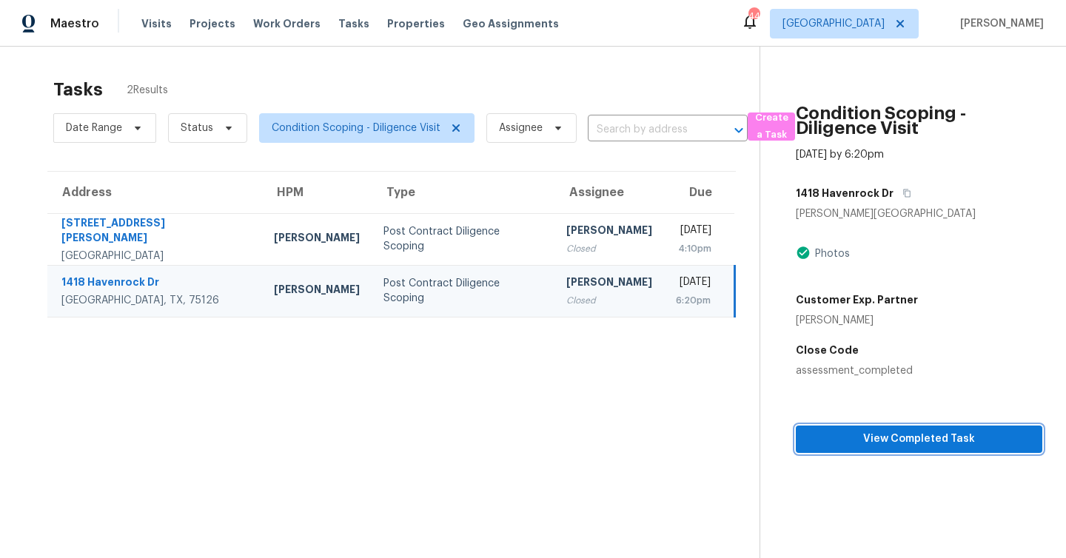  I want to click on span: Projects, so click(212, 24).